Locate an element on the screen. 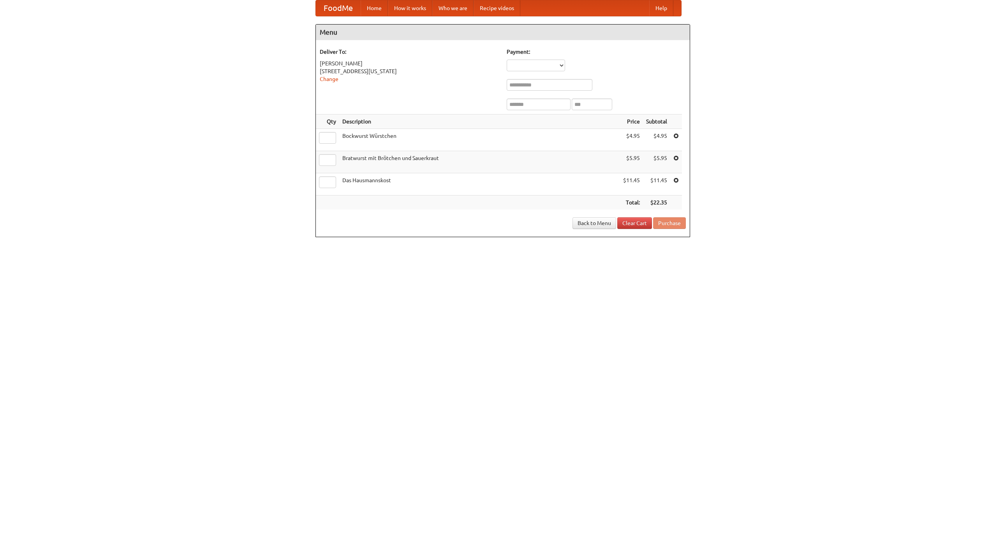 The image size is (997, 551). a: Recipe videos is located at coordinates (497, 8).